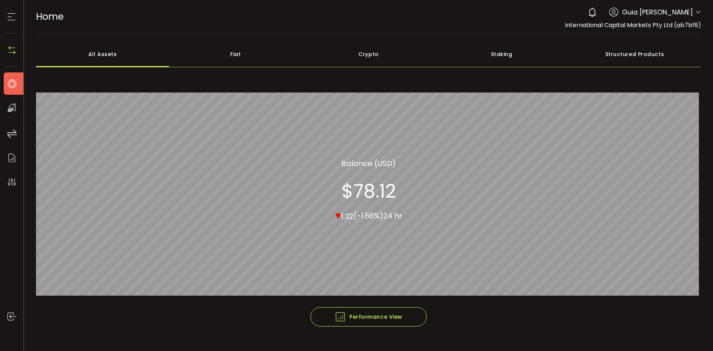 The width and height of the screenshot is (713, 351). I want to click on span: (-1.66%), so click(368, 216).